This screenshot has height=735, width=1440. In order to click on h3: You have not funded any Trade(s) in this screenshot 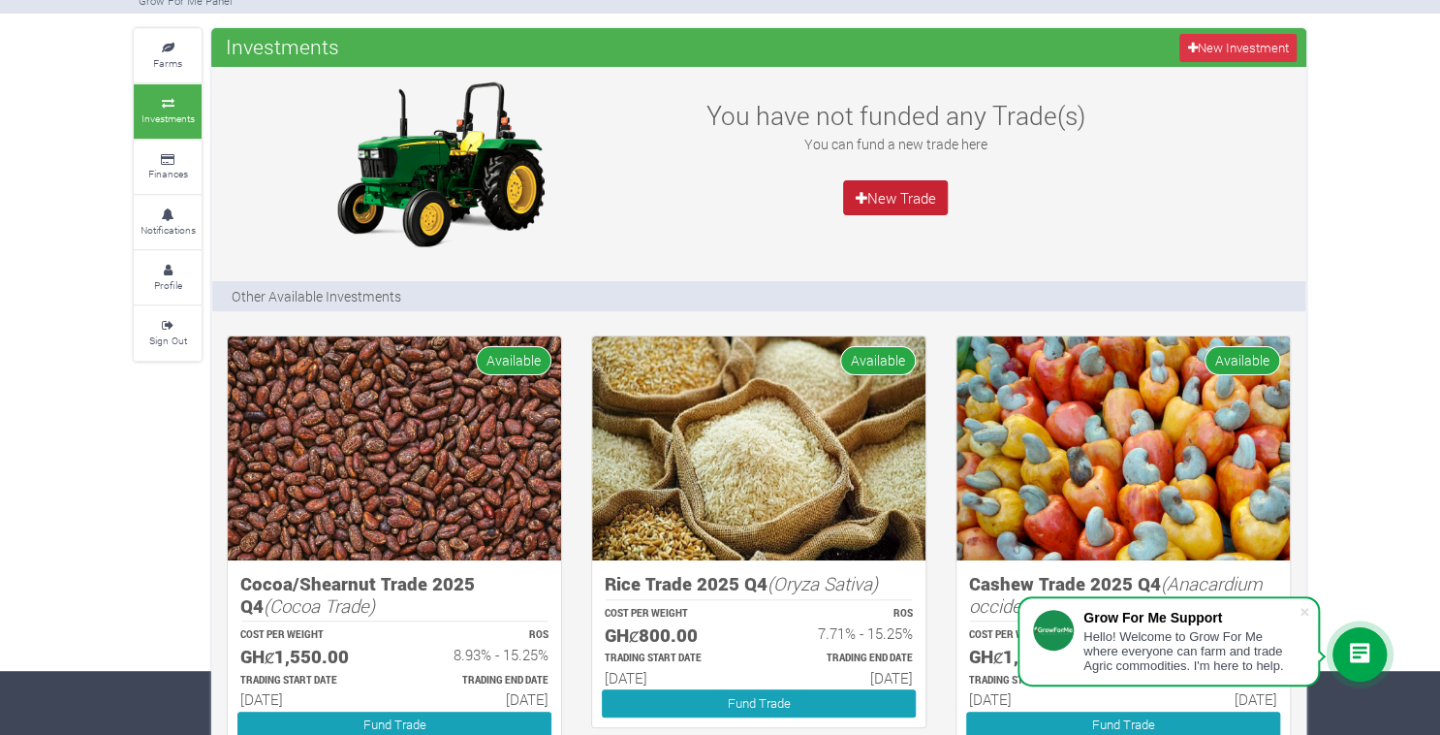, I will do `click(896, 115)`.